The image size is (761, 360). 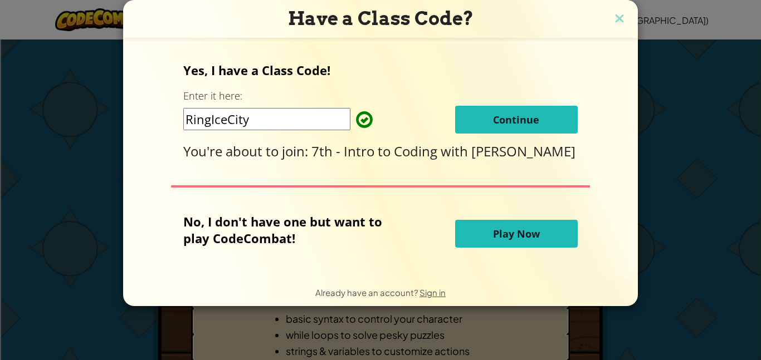 I want to click on img: close icon, so click(x=619, y=19).